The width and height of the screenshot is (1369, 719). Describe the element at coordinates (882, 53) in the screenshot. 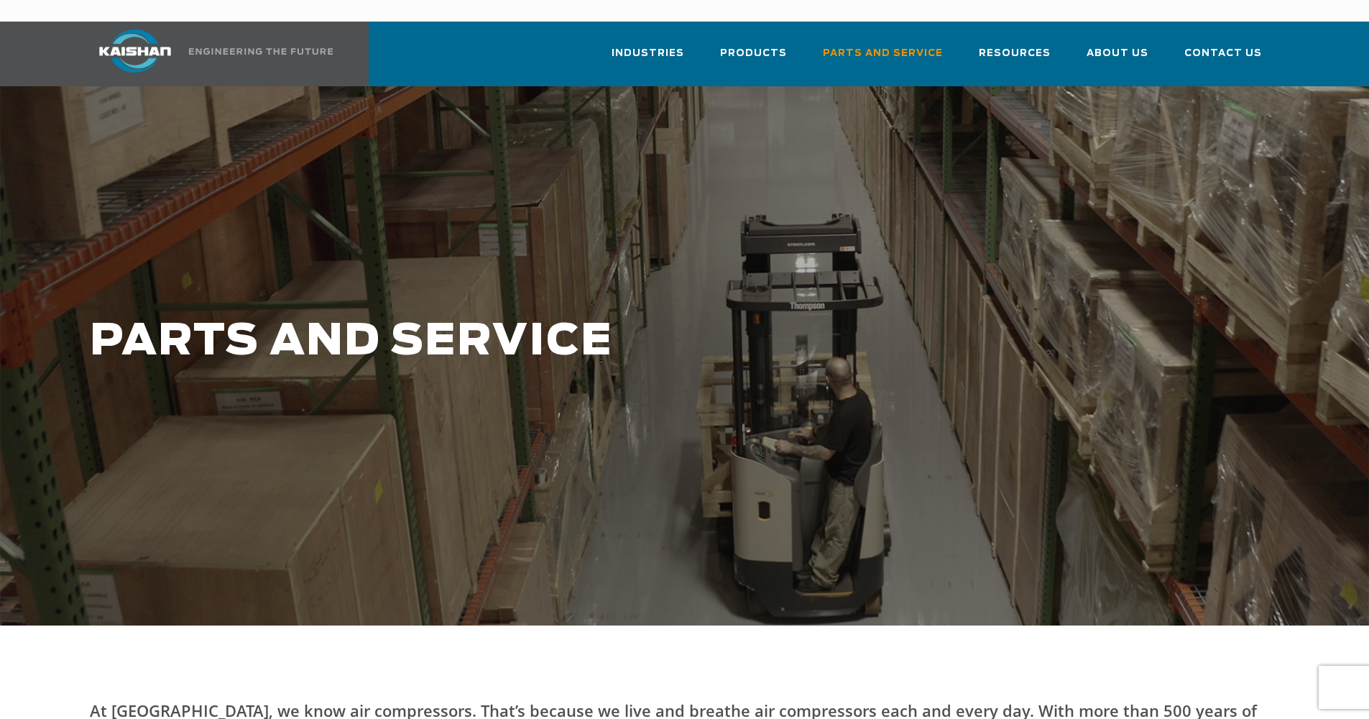

I see `span: Parts and Service` at that location.